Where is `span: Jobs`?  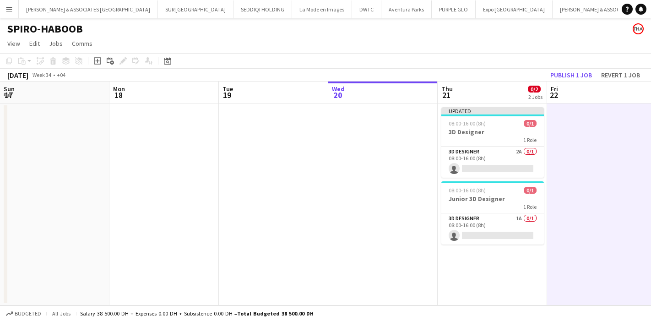
span: Jobs is located at coordinates (56, 43).